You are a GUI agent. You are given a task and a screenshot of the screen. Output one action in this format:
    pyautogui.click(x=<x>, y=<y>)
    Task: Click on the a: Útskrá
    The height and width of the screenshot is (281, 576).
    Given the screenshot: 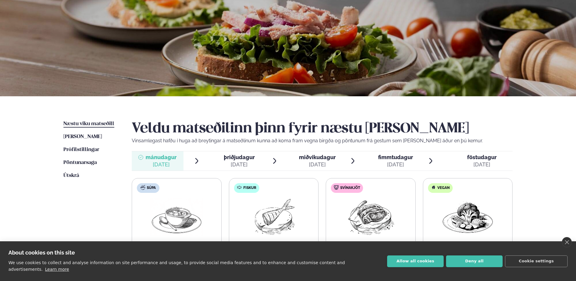 What is the action you would take?
    pyautogui.click(x=71, y=176)
    